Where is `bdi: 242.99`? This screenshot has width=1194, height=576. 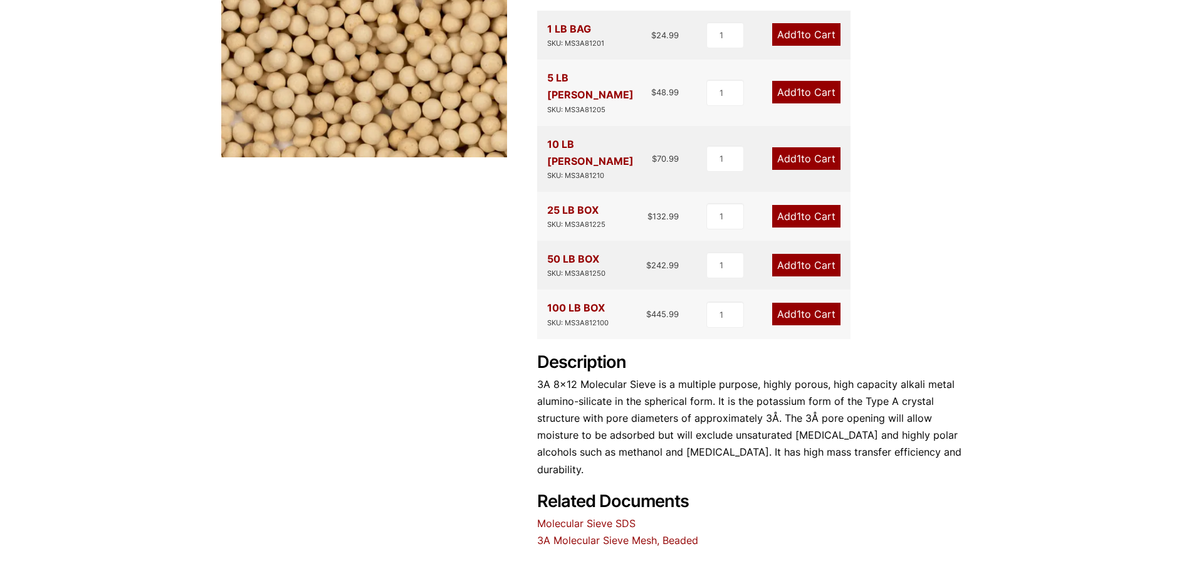 bdi: 242.99 is located at coordinates (662, 265).